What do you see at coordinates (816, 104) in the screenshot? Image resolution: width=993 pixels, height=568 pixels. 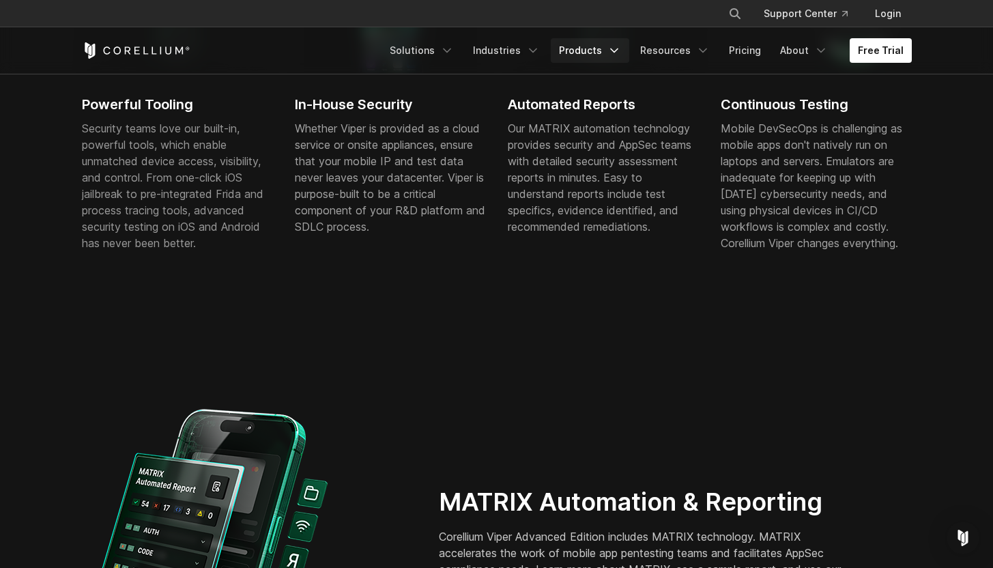 I see `h2: Continuous Testing` at bounding box center [816, 104].